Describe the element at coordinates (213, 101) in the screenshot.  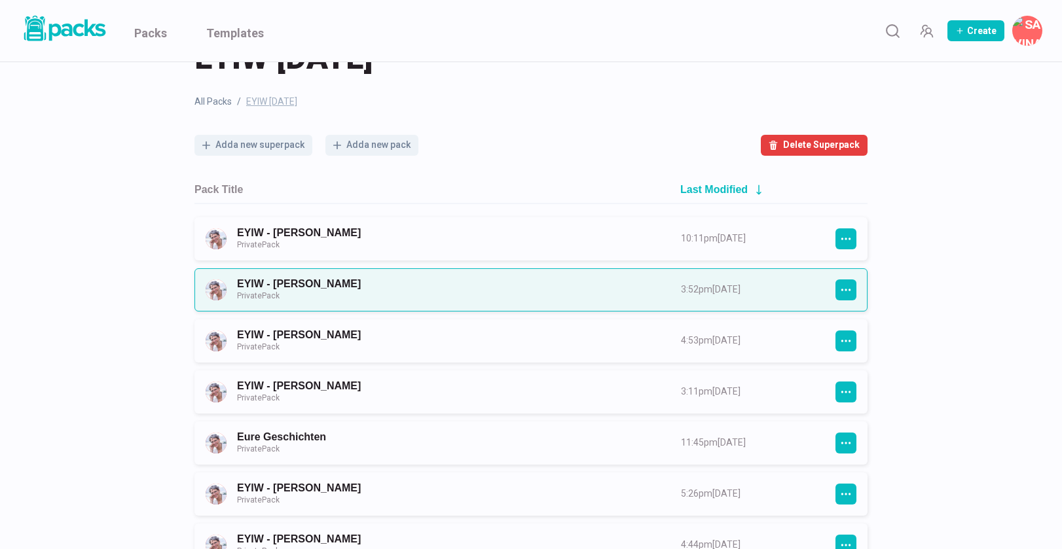
I see `a: All Packs` at that location.